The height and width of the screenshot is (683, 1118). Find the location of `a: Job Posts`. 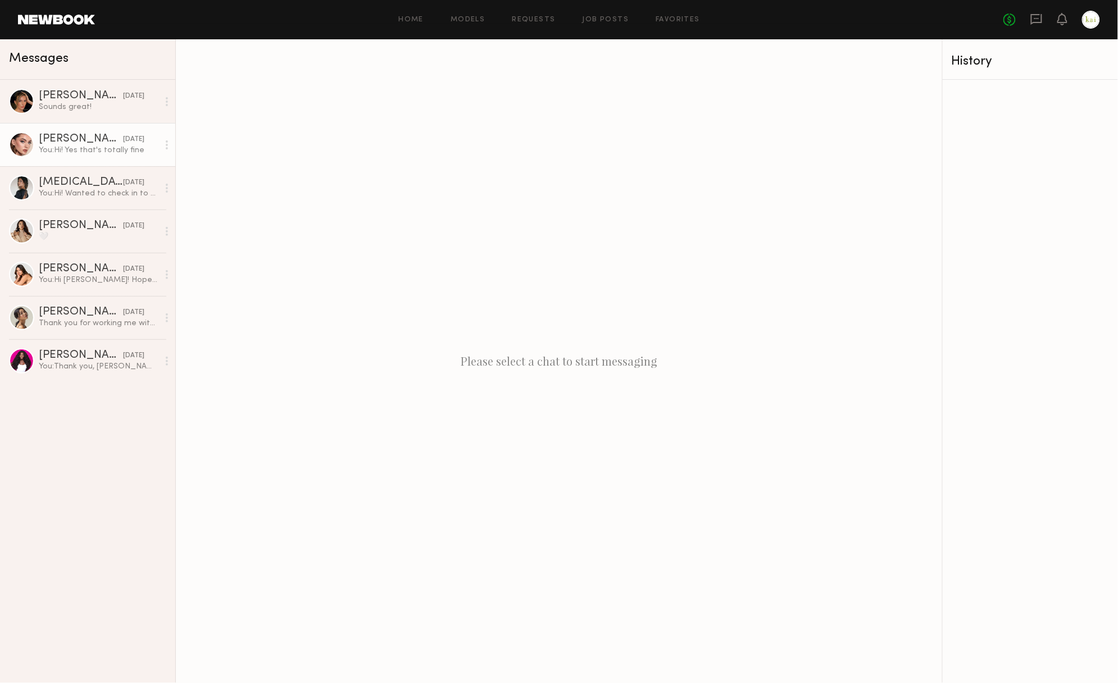

a: Job Posts is located at coordinates (606, 20).